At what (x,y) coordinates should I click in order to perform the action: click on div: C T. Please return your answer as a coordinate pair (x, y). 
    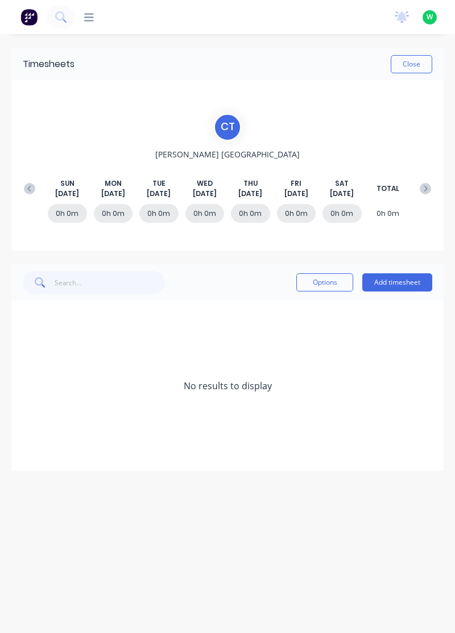
    Looking at the image, I should click on (227, 127).